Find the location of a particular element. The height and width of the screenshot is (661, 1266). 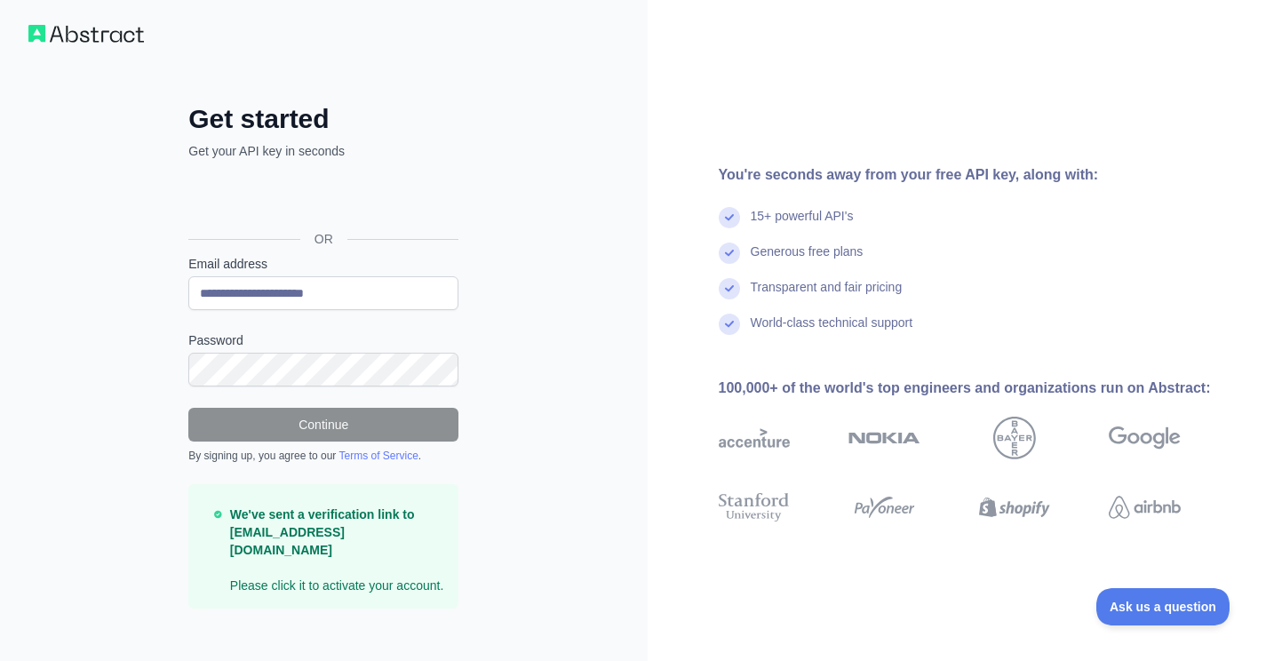

div: By signing up, you agree to our . is located at coordinates (323, 456).